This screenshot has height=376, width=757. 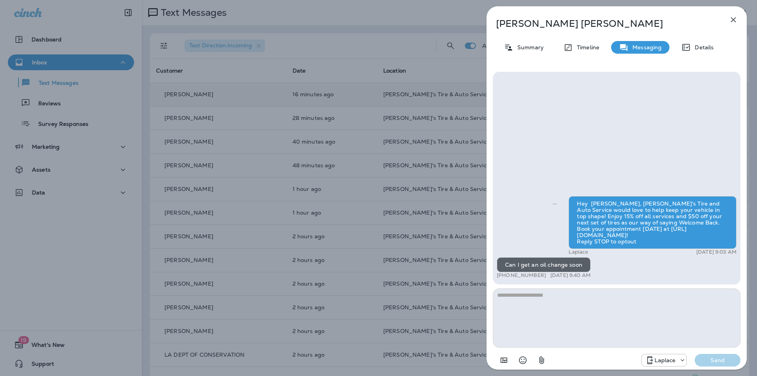 I want to click on button: Add in a premade template, so click(x=504, y=360).